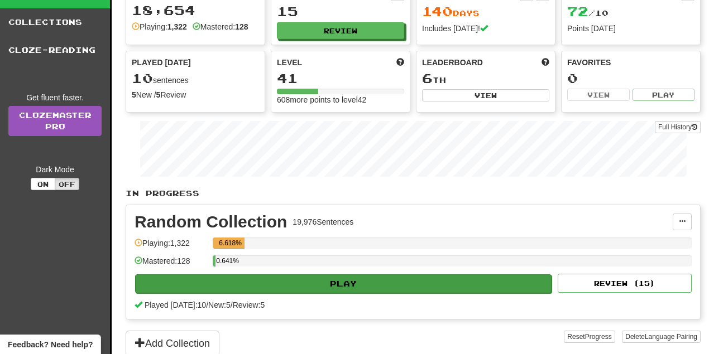  Describe the element at coordinates (220, 27) in the screenshot. I see `div: Mastered:` at that location.